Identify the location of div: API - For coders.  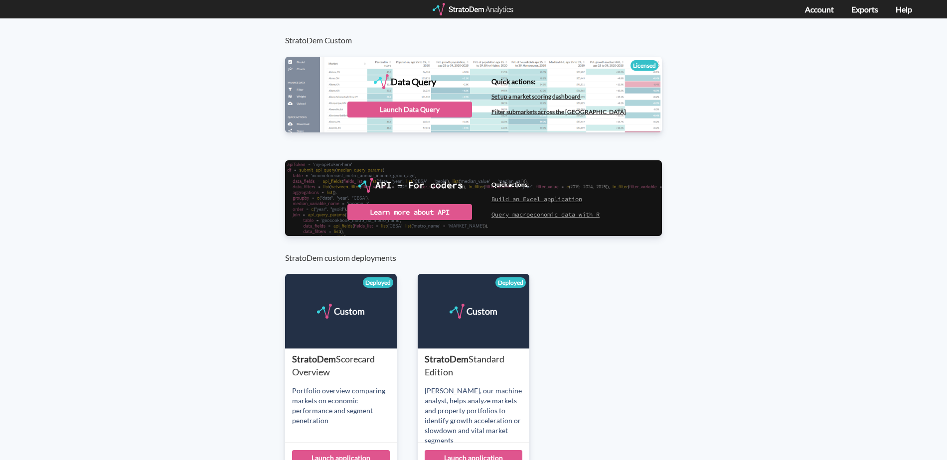
(419, 185).